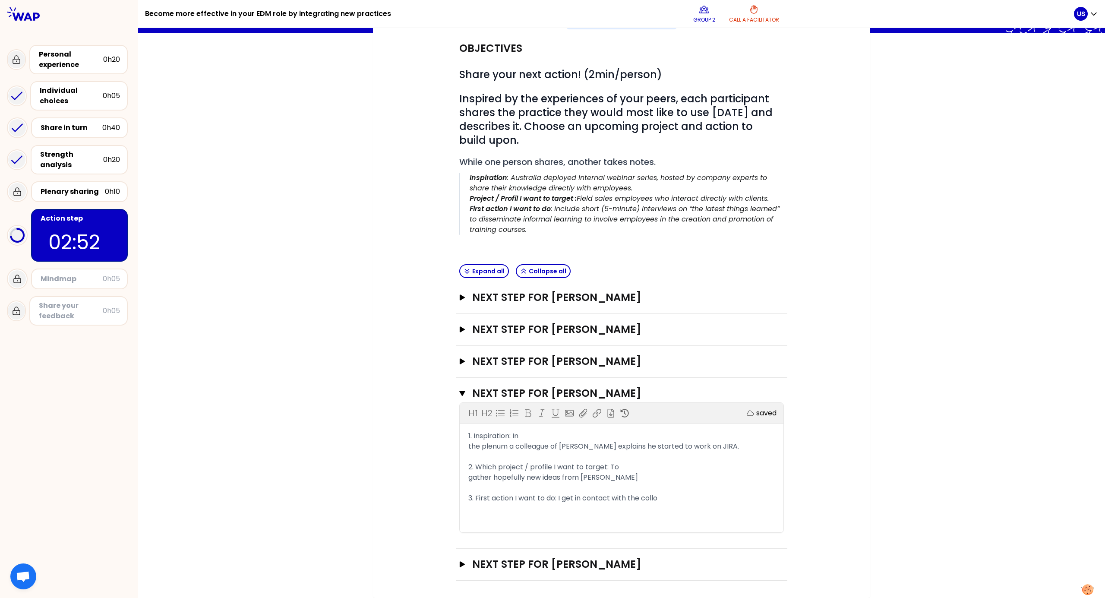 The width and height of the screenshot is (1105, 598). What do you see at coordinates (23, 576) in the screenshot?
I see `a: Chat öffnen` at bounding box center [23, 576].